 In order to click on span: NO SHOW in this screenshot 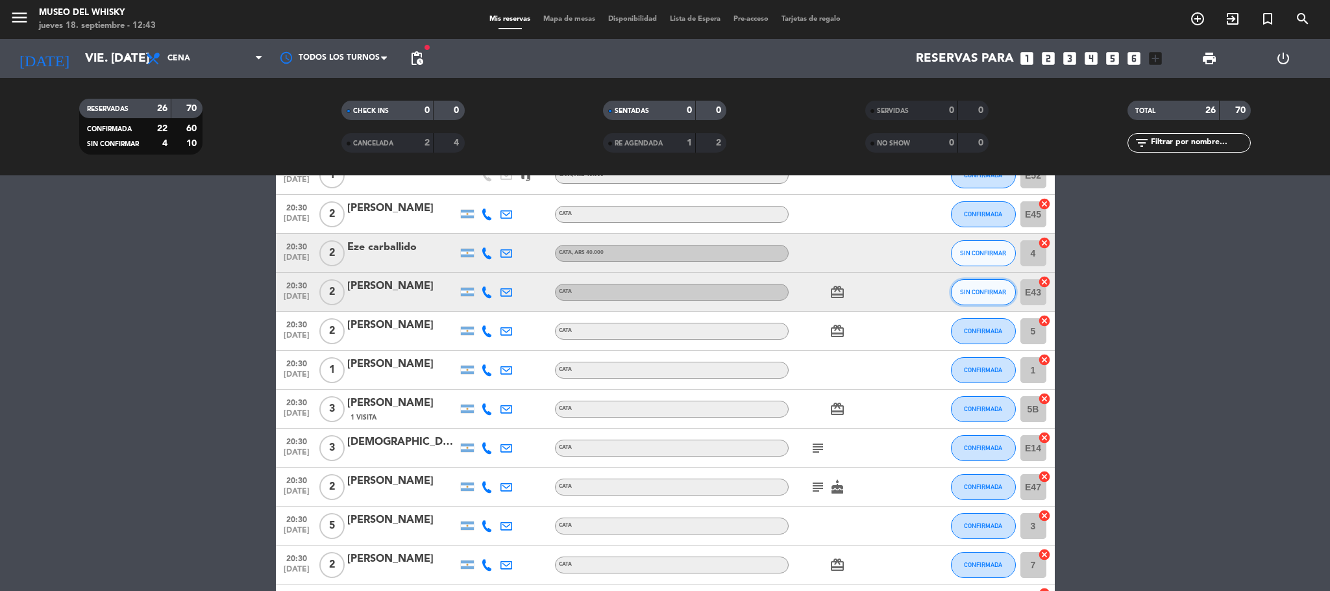, I will do `click(893, 143)`.